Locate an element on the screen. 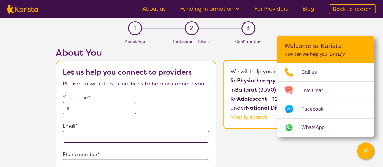 The height and width of the screenshot is (167, 383). p: under . is located at coordinates (298, 108).